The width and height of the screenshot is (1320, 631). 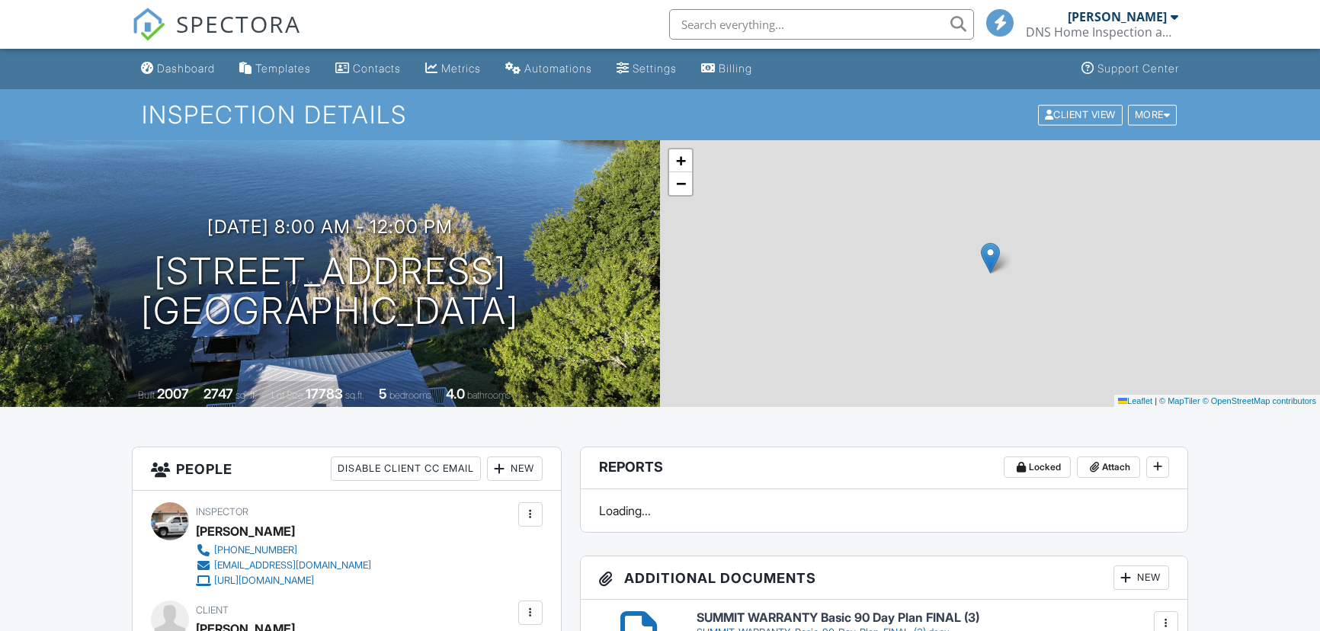 What do you see at coordinates (822, 24) in the screenshot?
I see `input: Search everything...` at bounding box center [822, 24].